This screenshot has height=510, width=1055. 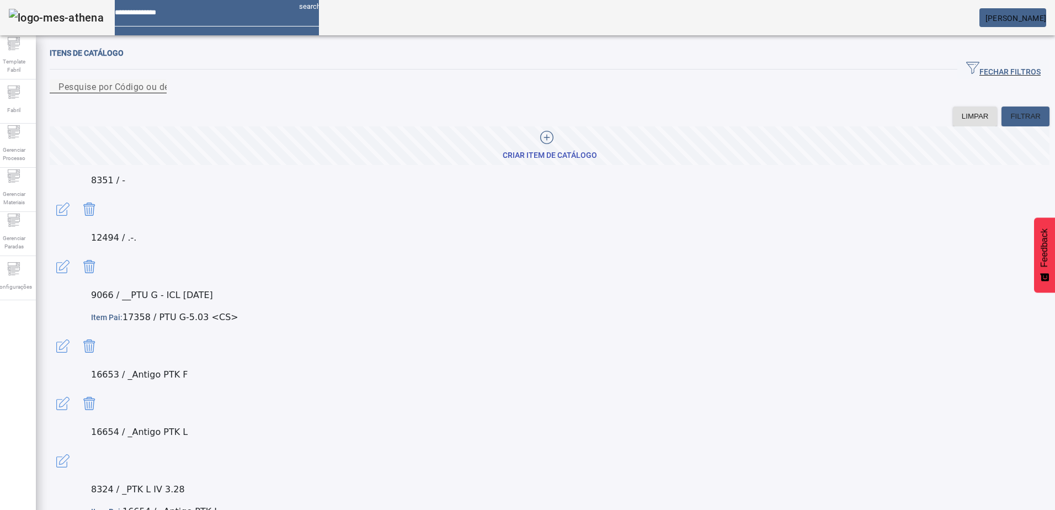 I want to click on span: Fabril, so click(x=14, y=110).